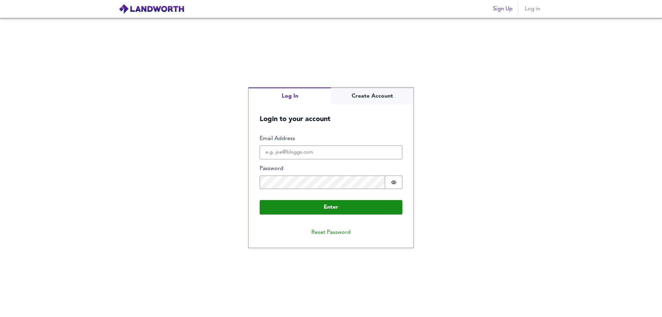  What do you see at coordinates (532, 9) in the screenshot?
I see `span: Log in` at bounding box center [532, 9].